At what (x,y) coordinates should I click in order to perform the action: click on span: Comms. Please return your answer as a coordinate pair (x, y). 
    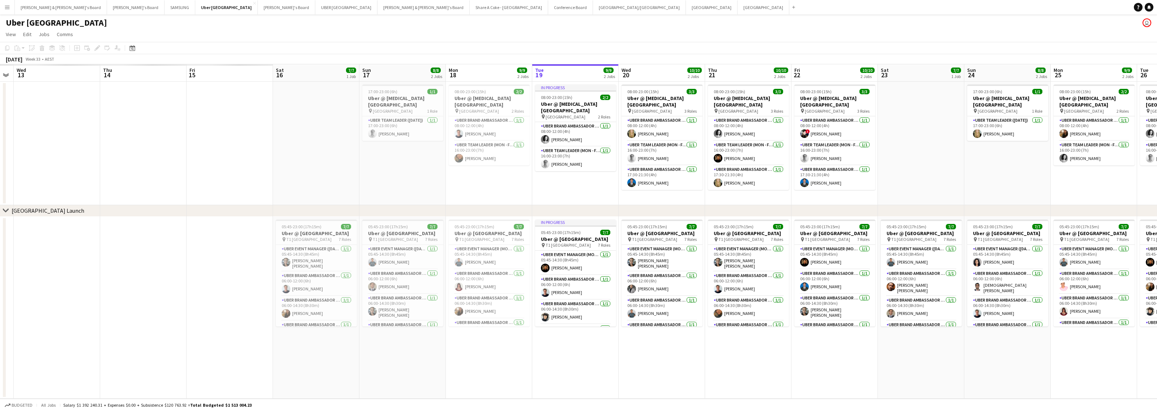
    Looking at the image, I should click on (65, 34).